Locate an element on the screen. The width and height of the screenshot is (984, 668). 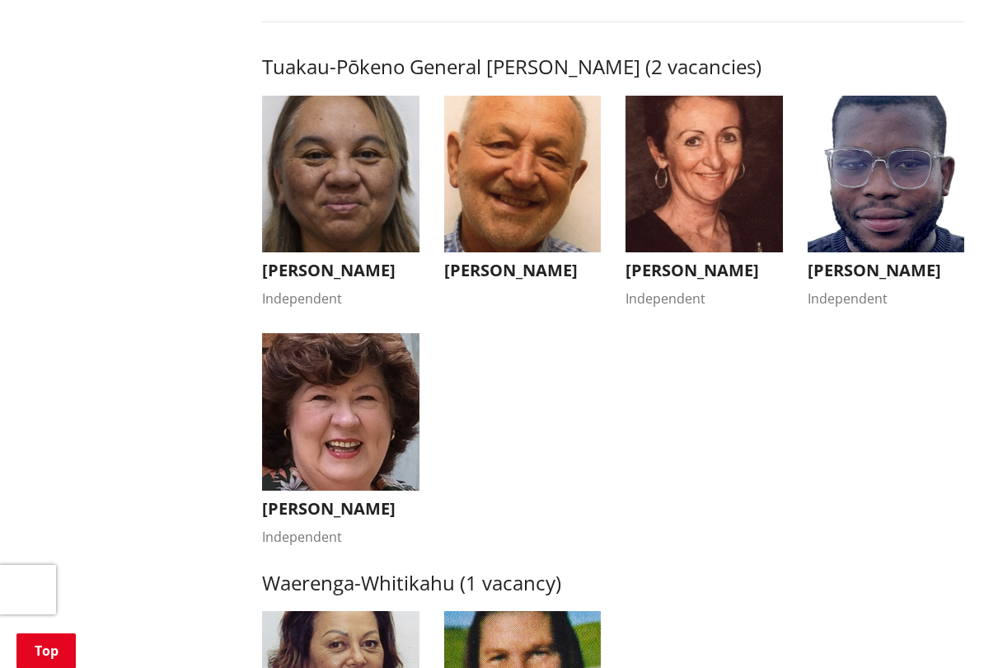
img: WO-W-TP__RODRIGUES_F__FYycs is located at coordinates (886, 174).